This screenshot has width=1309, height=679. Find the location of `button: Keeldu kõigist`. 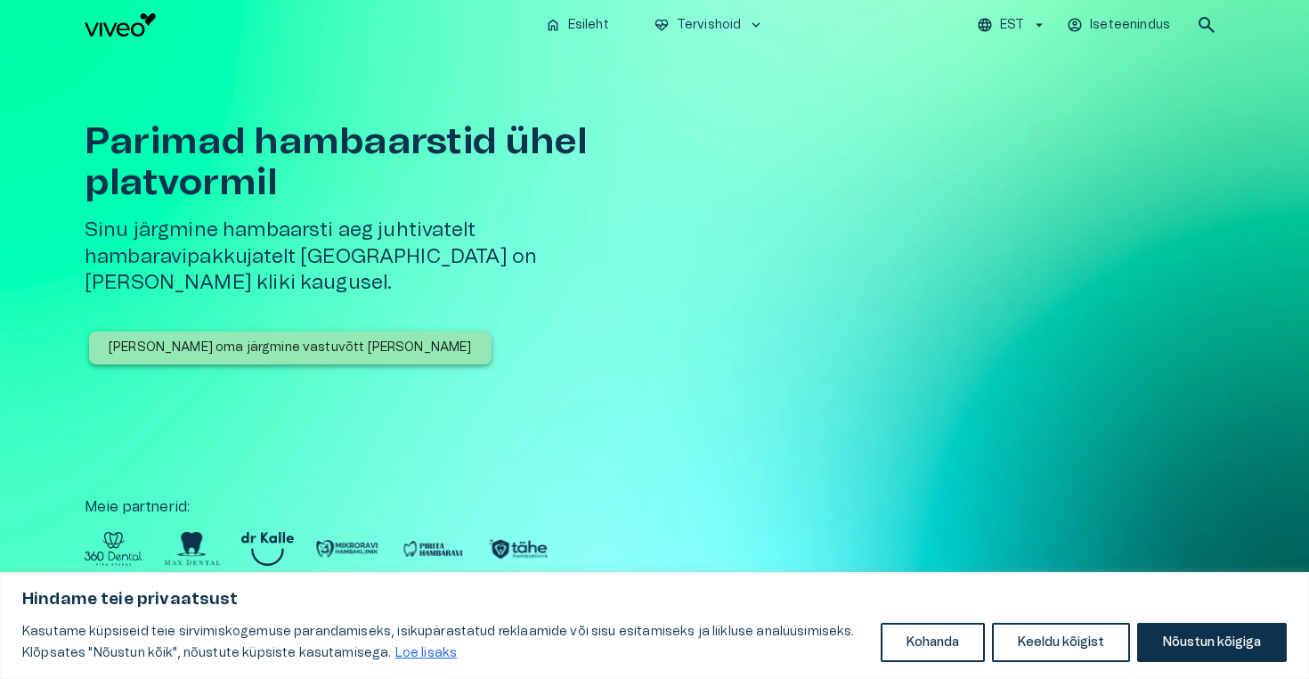

button: Keeldu kõigist is located at coordinates (1061, 642).